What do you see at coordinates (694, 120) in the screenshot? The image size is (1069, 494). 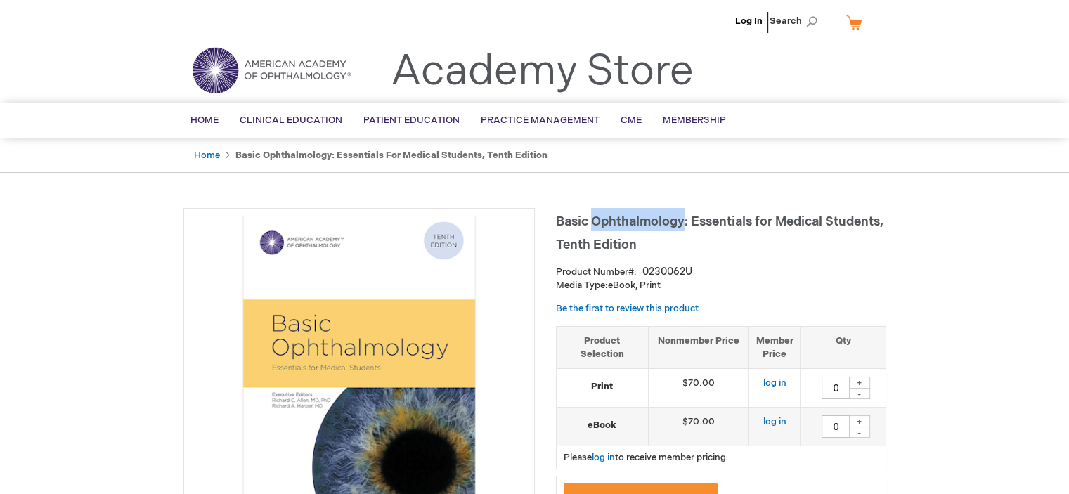 I see `span: Membership` at bounding box center [694, 120].